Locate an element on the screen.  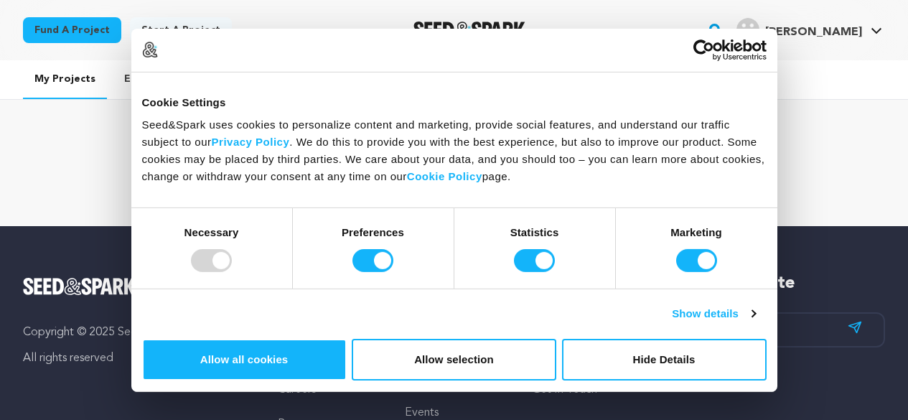
p: All rights reserved is located at coordinates (136, 358).